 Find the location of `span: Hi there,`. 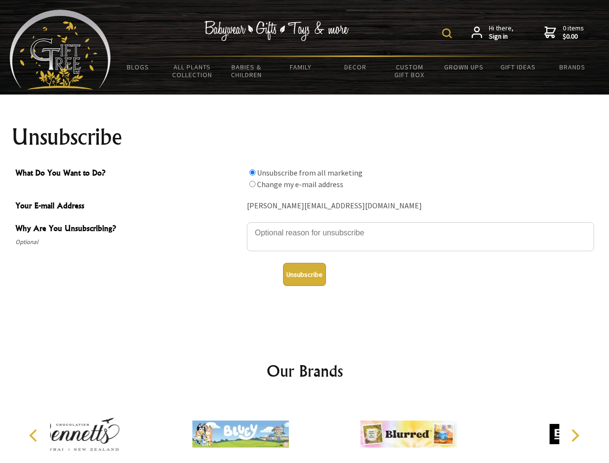

span: Hi there, is located at coordinates (501, 32).